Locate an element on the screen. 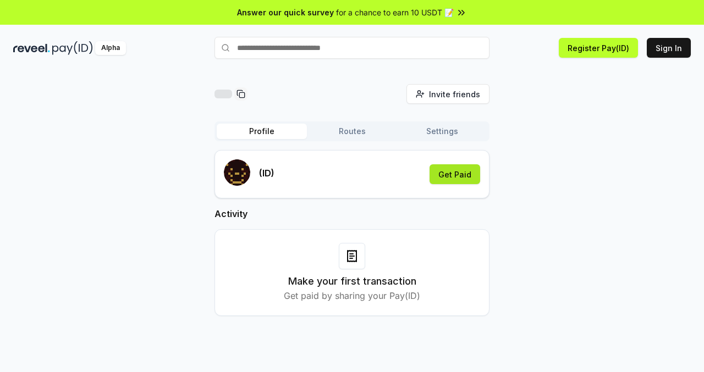 Image resolution: width=704 pixels, height=372 pixels. span: Answer our quick survey is located at coordinates (285, 12).